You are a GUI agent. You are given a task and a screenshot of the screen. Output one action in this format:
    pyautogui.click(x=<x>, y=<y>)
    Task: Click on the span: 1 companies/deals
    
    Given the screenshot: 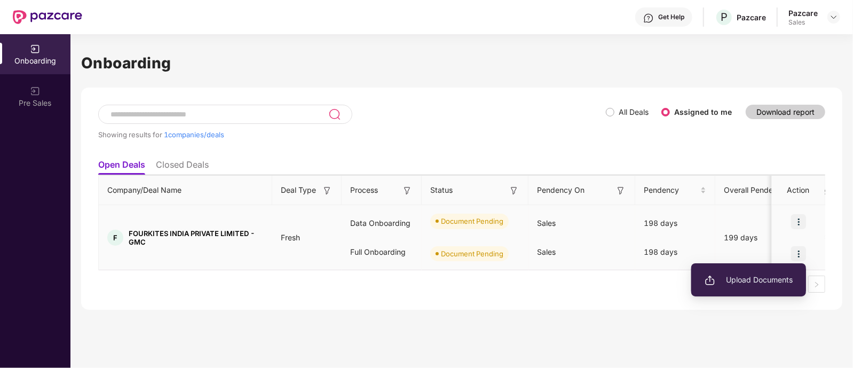 What is the action you would take?
    pyautogui.click(x=194, y=135)
    